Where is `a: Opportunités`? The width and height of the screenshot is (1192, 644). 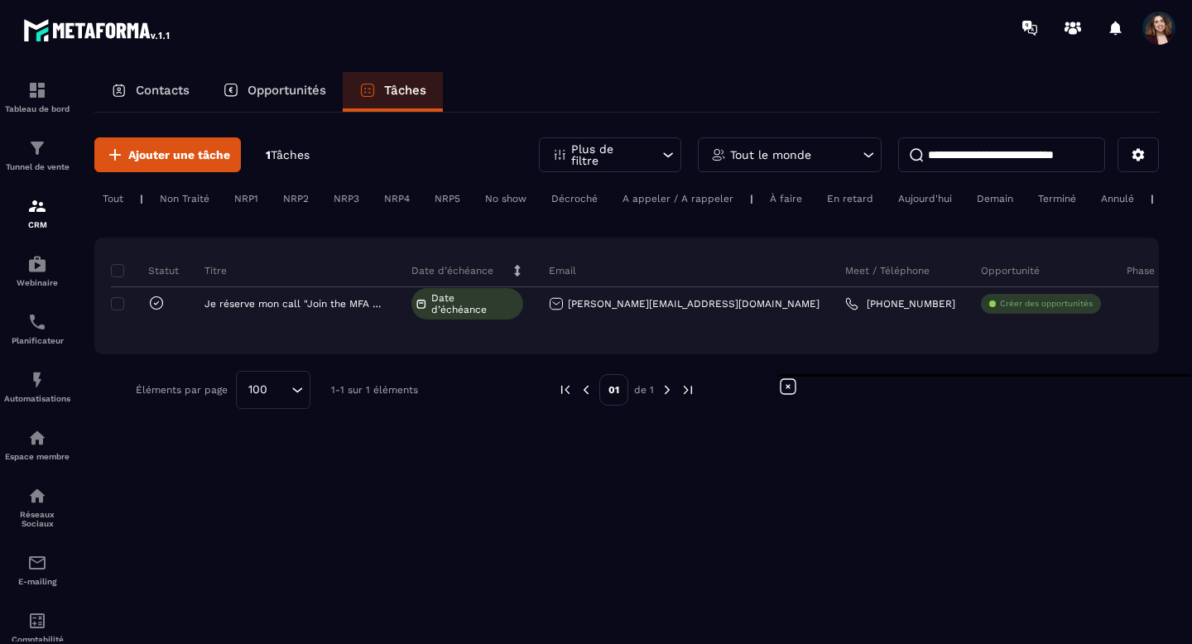 a: Opportunités is located at coordinates (274, 92).